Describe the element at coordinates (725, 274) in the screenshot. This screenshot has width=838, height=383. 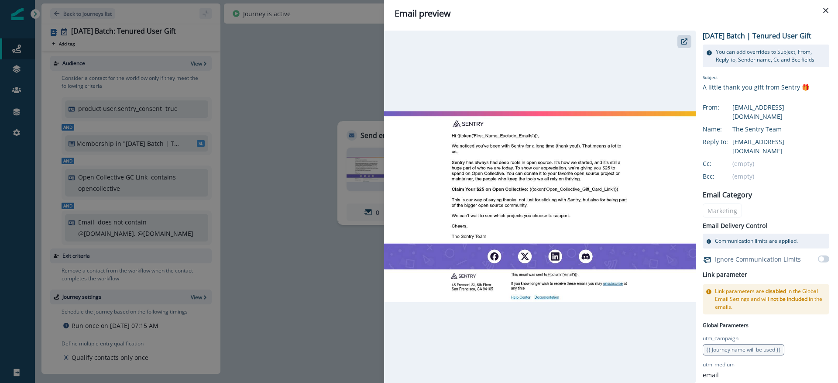
I see `h2: Link parameter` at that location.